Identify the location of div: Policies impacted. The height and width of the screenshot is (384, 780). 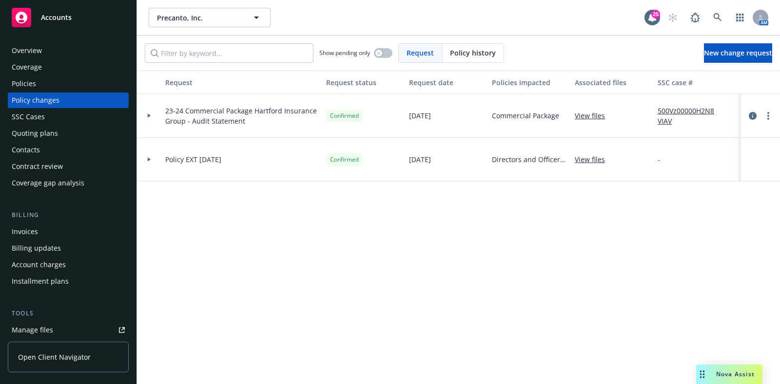
(529, 82).